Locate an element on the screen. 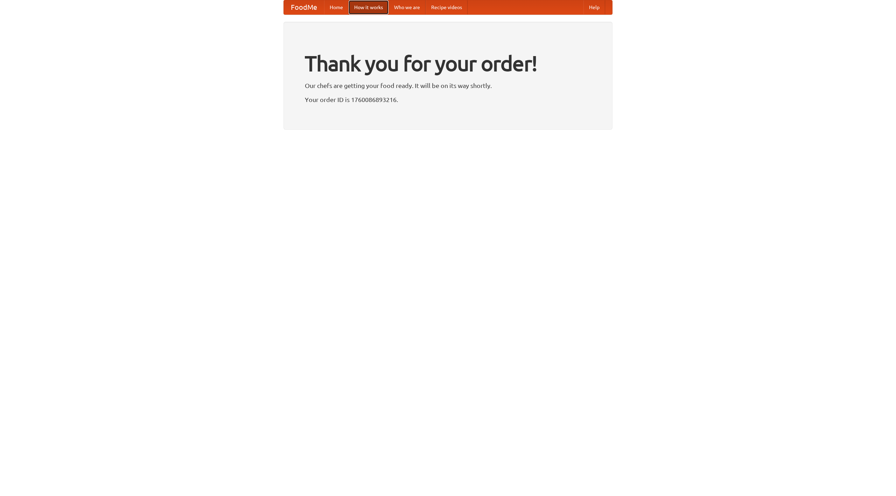  p: Our chefs are getting your food ready. It will be on its way shortly. is located at coordinates (448, 85).